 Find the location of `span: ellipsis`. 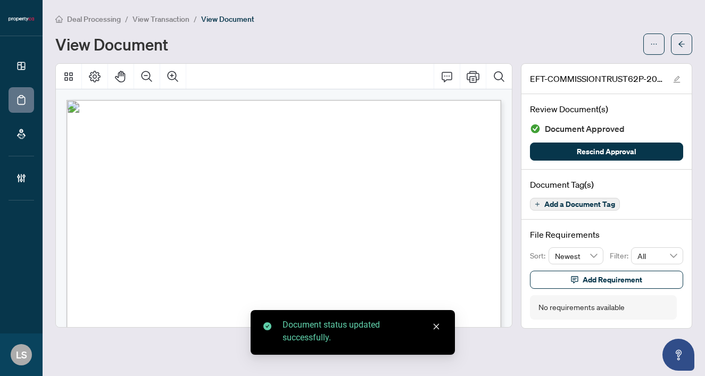

span: ellipsis is located at coordinates (654, 44).